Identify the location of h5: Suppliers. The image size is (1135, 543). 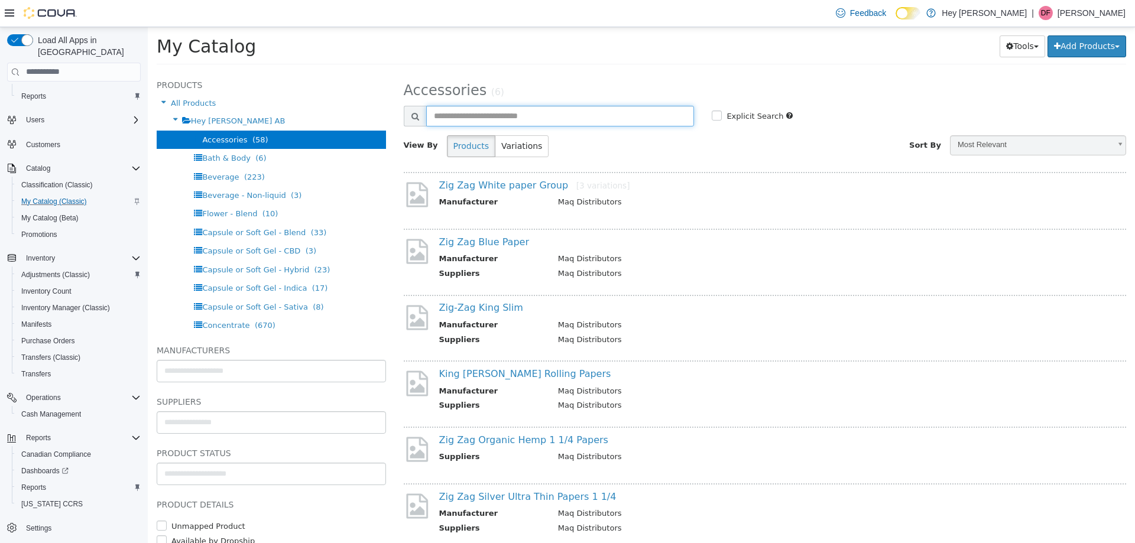
(124, 375).